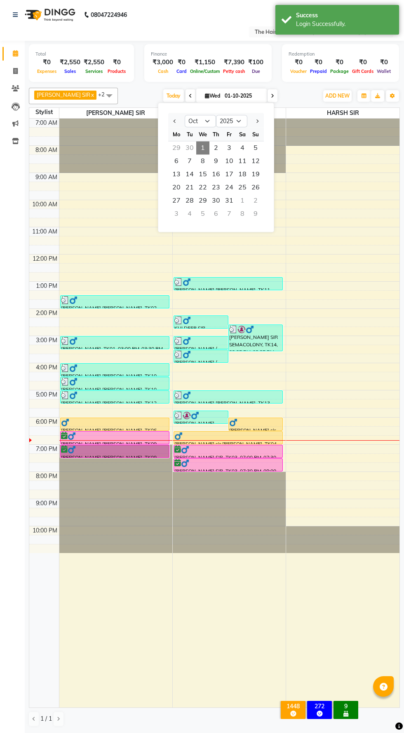  Describe the element at coordinates (203, 161) in the screenshot. I see `span: 8` at that location.